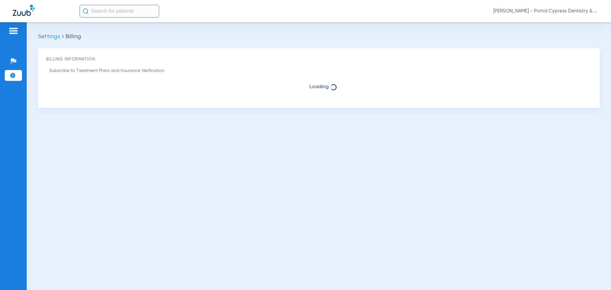  What do you see at coordinates (86, 11) in the screenshot?
I see `img: Search Icon` at bounding box center [86, 11].